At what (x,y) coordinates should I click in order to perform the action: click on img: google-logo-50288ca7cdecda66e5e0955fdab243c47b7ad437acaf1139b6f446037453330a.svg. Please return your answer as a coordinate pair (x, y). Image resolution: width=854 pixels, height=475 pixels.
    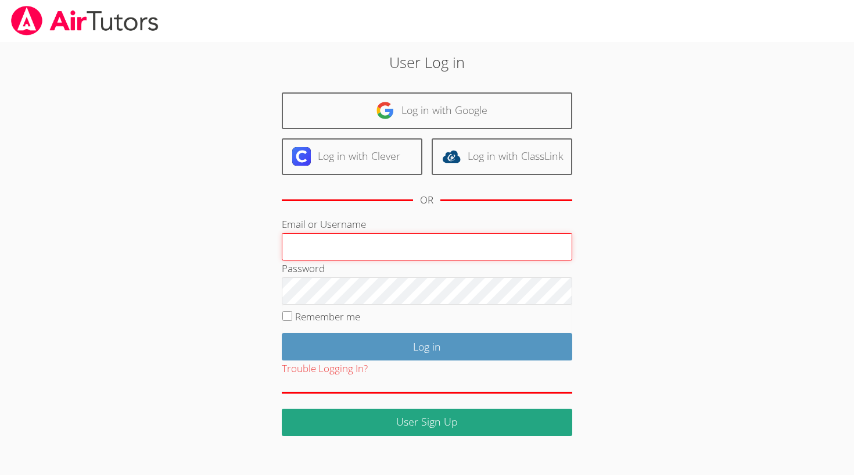
    Looking at the image, I should click on (385, 110).